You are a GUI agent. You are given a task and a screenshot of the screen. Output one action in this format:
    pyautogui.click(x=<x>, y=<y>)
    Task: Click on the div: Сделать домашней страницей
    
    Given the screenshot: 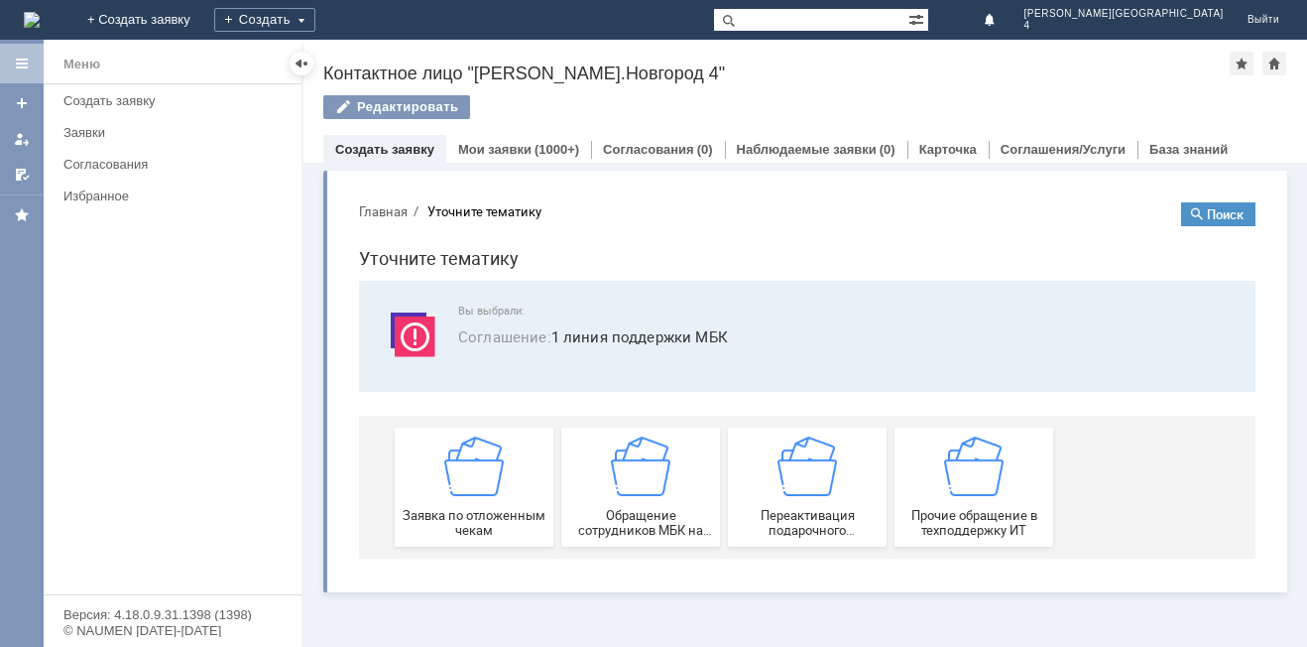 What is the action you would take?
    pyautogui.click(x=1275, y=63)
    